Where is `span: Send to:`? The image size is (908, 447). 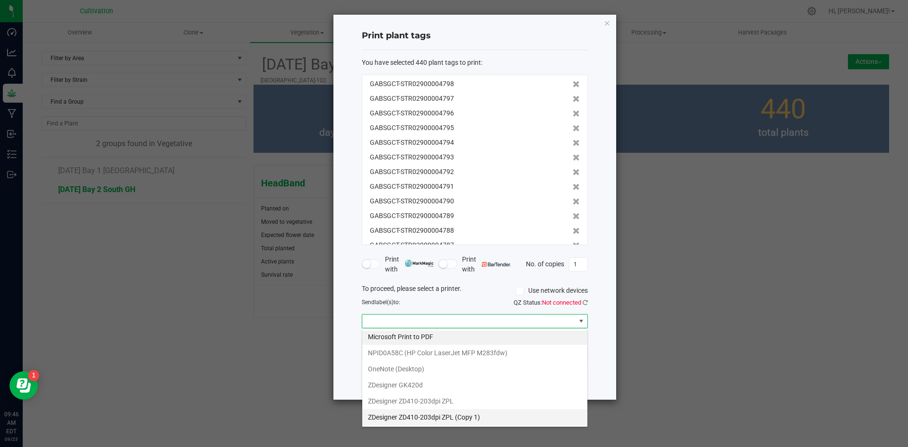 span: Send to: is located at coordinates (381, 302).